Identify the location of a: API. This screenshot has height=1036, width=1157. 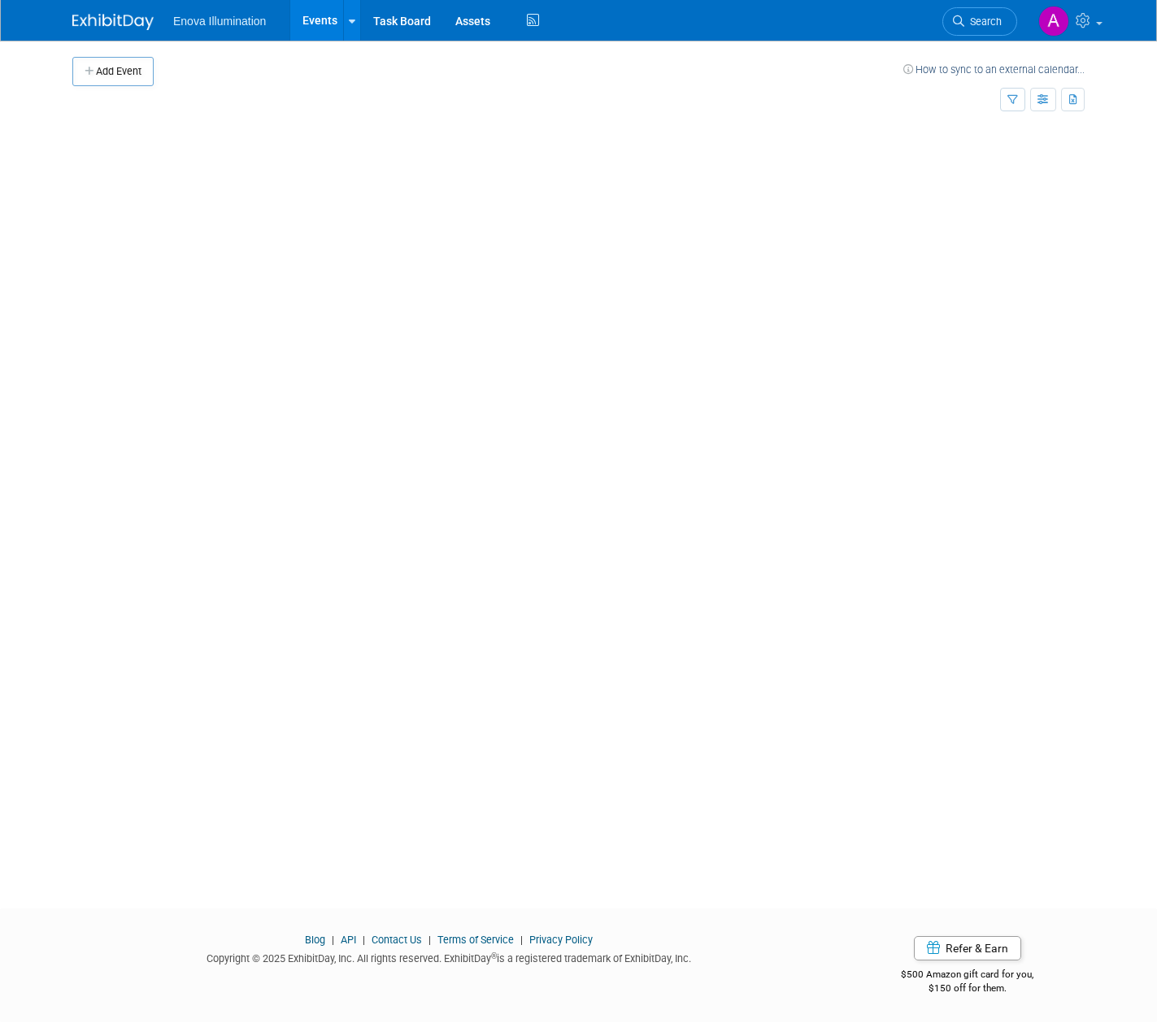
(348, 940).